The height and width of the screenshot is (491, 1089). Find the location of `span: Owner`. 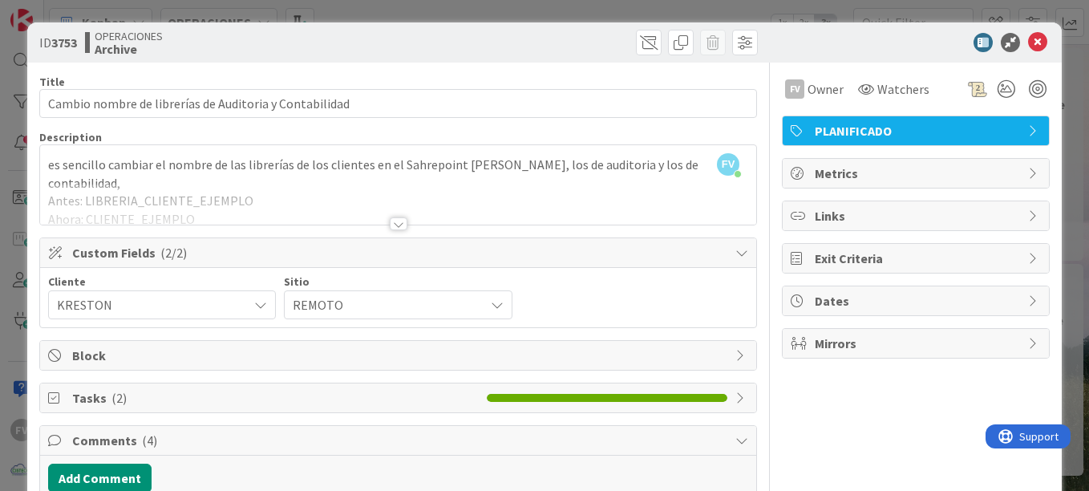

span: Owner is located at coordinates (825, 89).